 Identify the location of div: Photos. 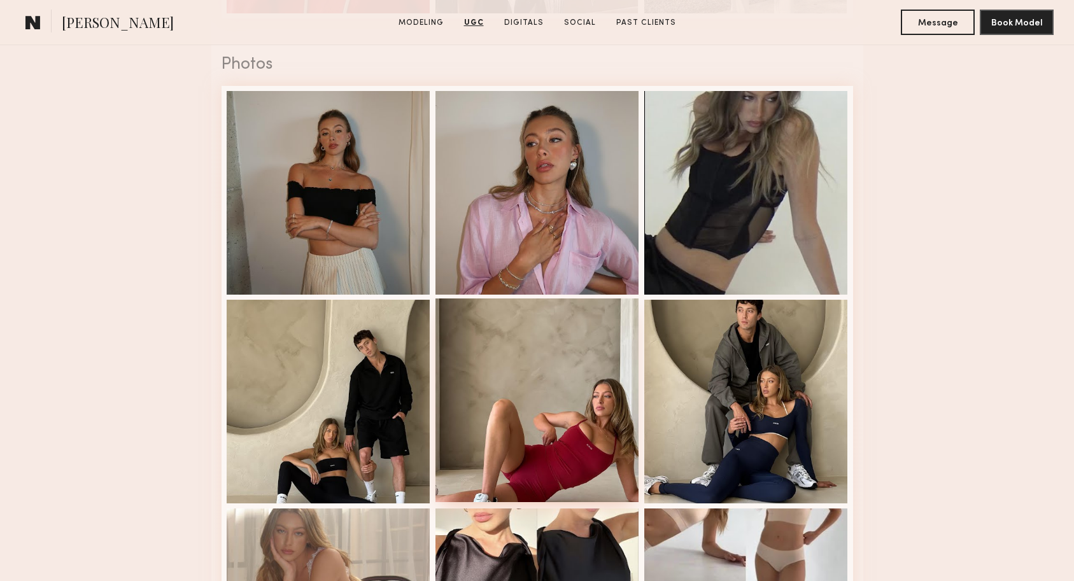
(537, 65).